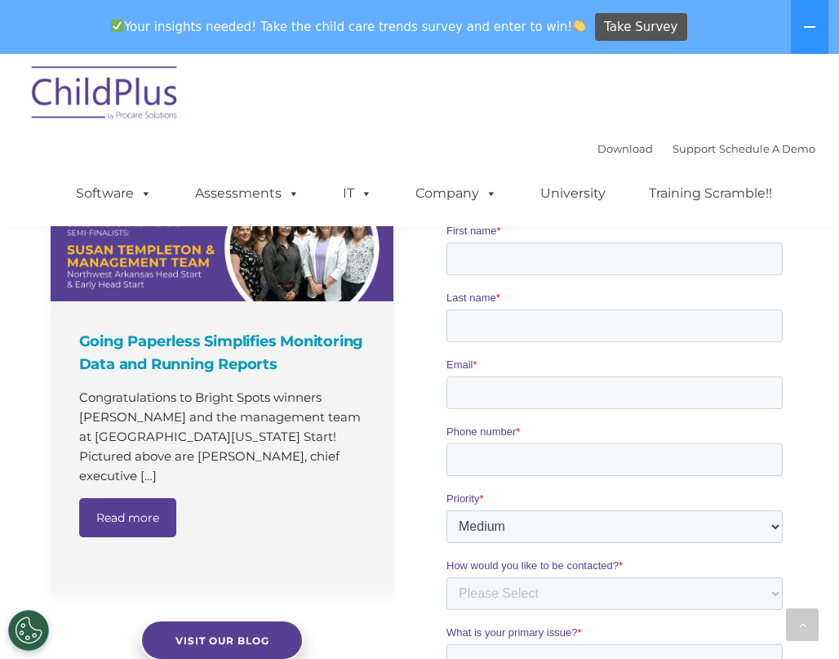 The image size is (839, 659). What do you see at coordinates (113, 193) in the screenshot?
I see `a: Software` at bounding box center [113, 193].